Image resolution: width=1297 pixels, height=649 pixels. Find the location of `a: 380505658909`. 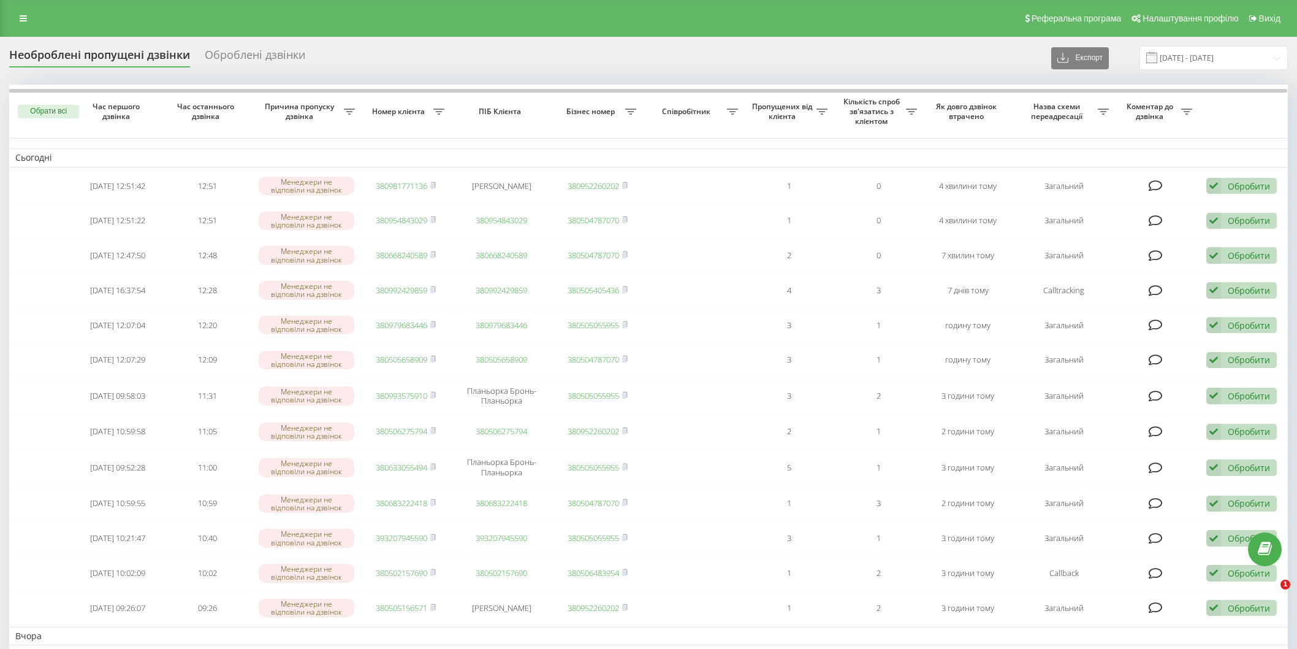

a: 380505658909 is located at coordinates (402, 359).